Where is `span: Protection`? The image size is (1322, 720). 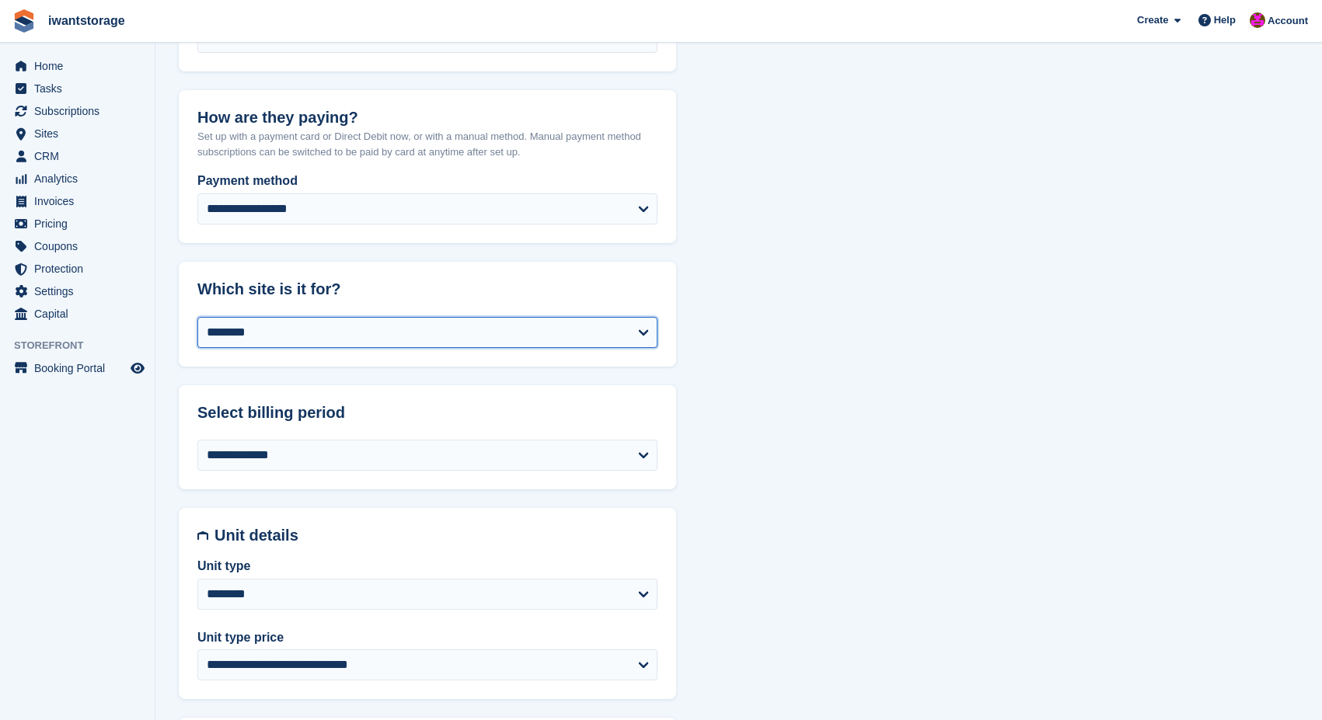
span: Protection is located at coordinates (81, 269).